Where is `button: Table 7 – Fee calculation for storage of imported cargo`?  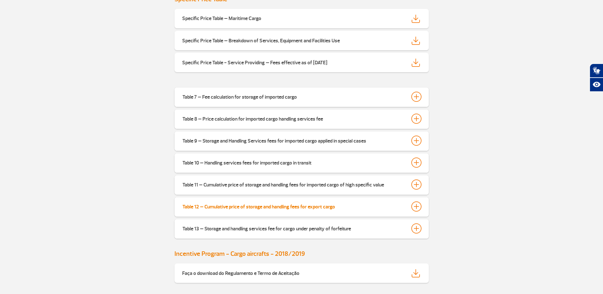 button: Table 7 – Fee calculation for storage of imported cargo is located at coordinates (302, 97).